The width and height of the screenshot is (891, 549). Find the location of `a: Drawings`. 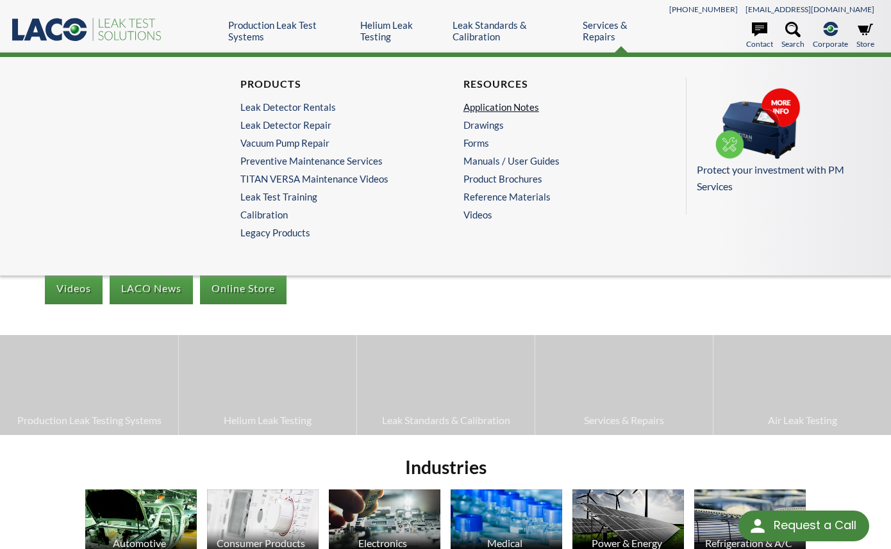

a: Drawings is located at coordinates (554, 125).